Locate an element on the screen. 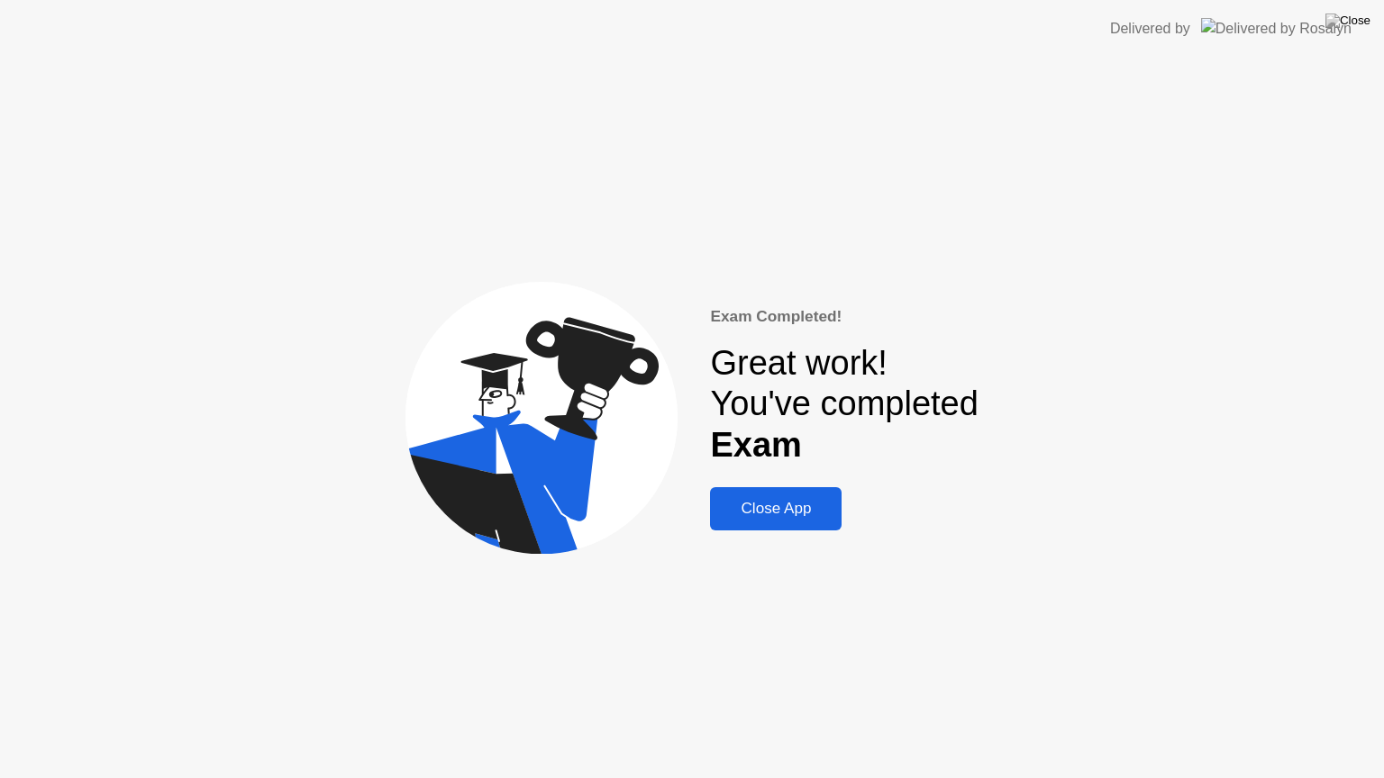 This screenshot has width=1384, height=778. button: Close App is located at coordinates (776, 509).